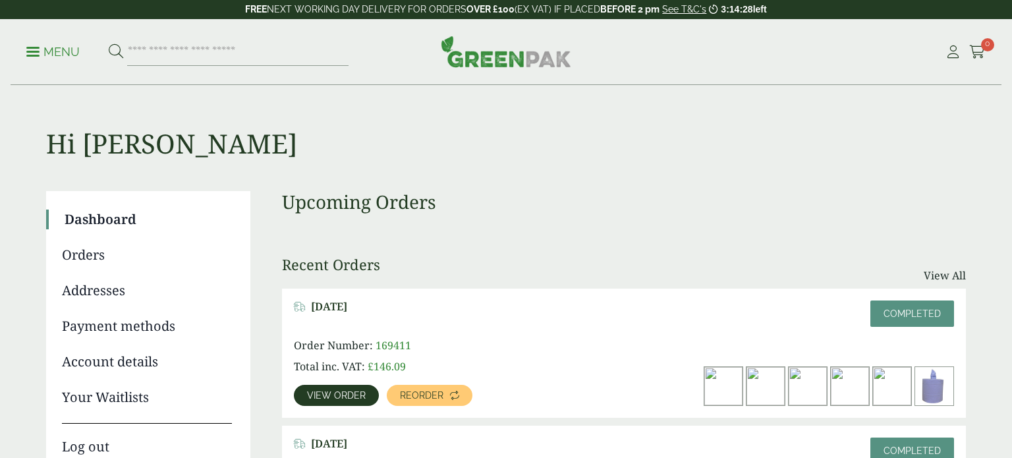 The width and height of the screenshot is (1012, 458). What do you see at coordinates (737, 9) in the screenshot?
I see `span: 3:14:28` at bounding box center [737, 9].